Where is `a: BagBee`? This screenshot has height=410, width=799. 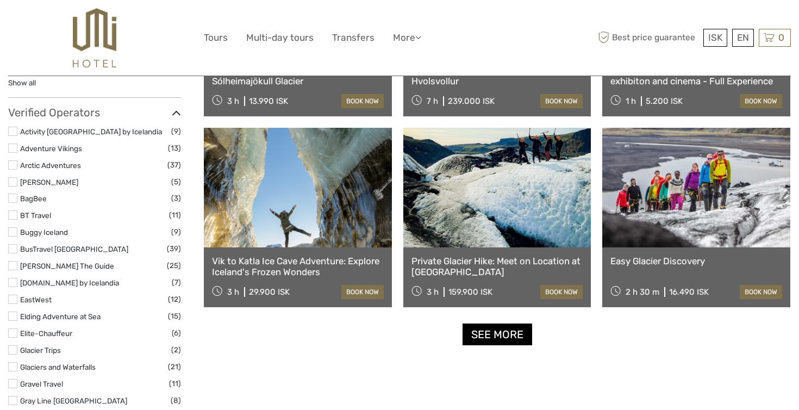
a: BagBee is located at coordinates (33, 198).